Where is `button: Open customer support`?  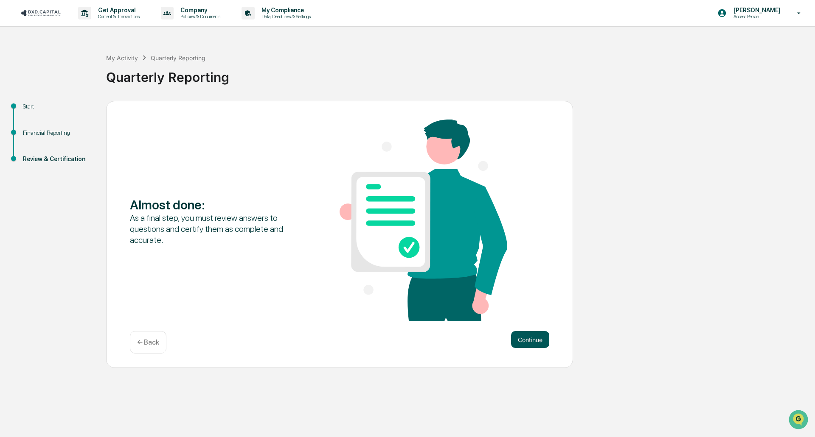 button: Open customer support is located at coordinates (11, 11).